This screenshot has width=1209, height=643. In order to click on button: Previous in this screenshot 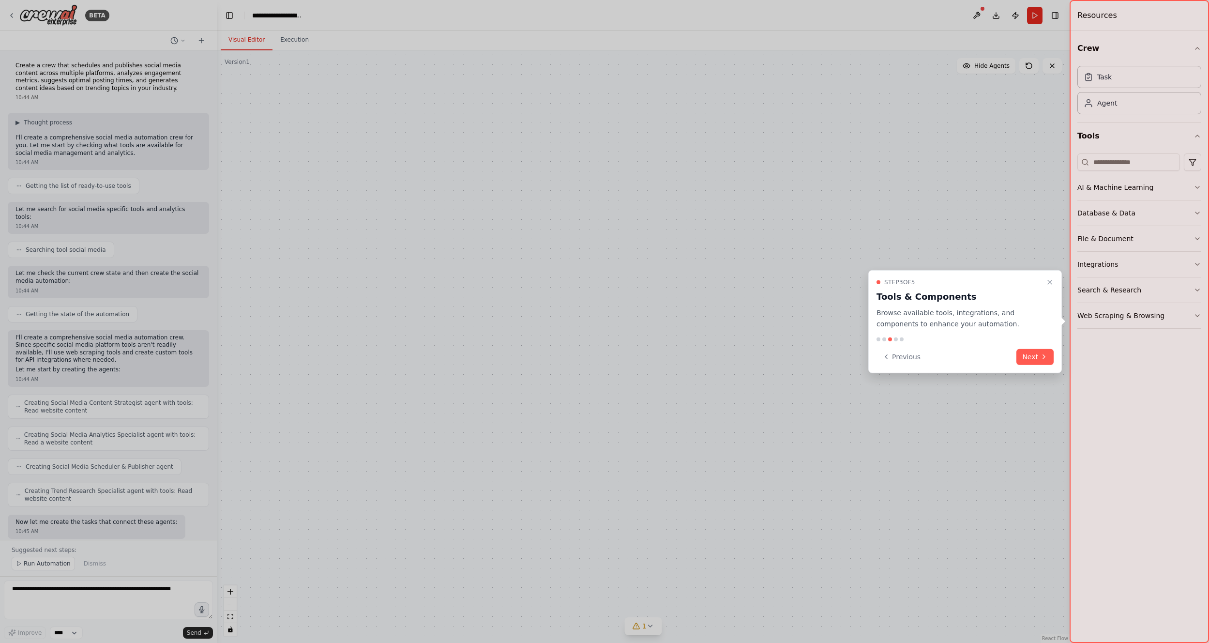, I will do `click(901, 356)`.